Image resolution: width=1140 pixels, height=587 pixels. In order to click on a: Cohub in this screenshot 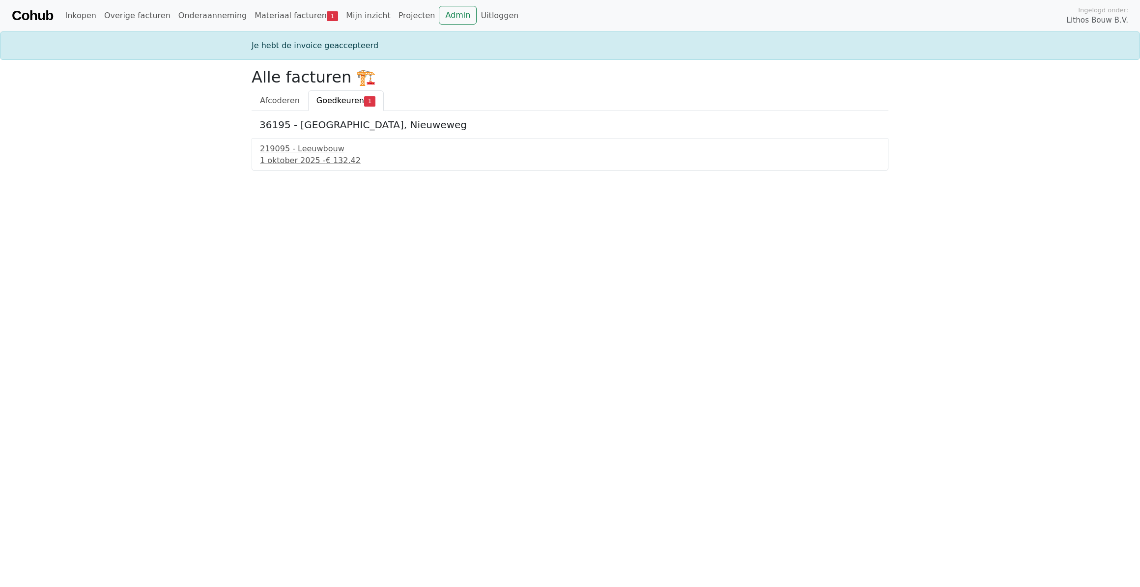, I will do `click(32, 16)`.